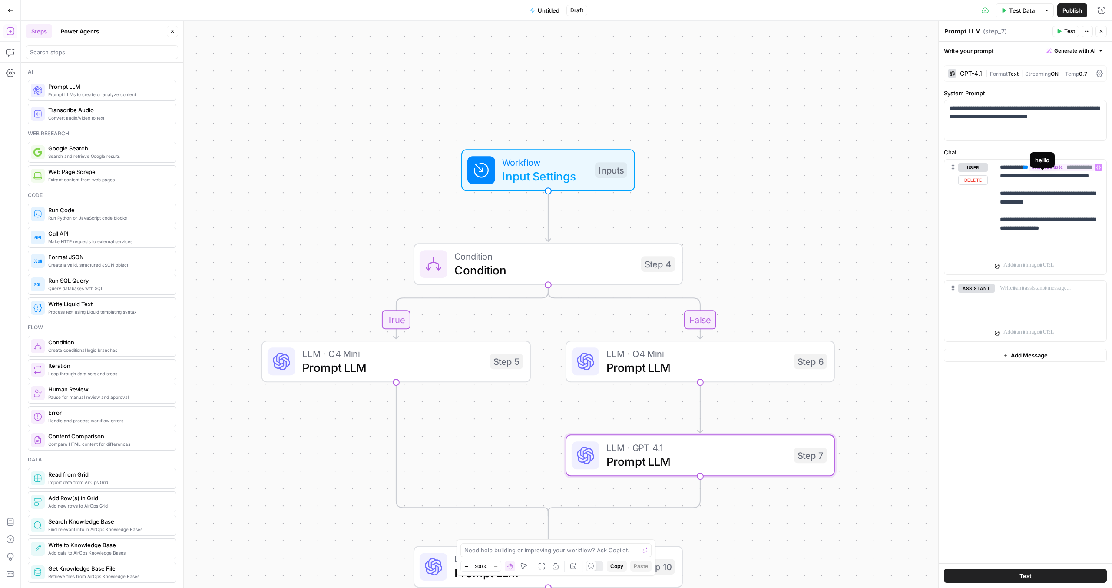 This screenshot has width=1112, height=588. What do you see at coordinates (999, 73) in the screenshot?
I see `span: Format` at bounding box center [999, 73].